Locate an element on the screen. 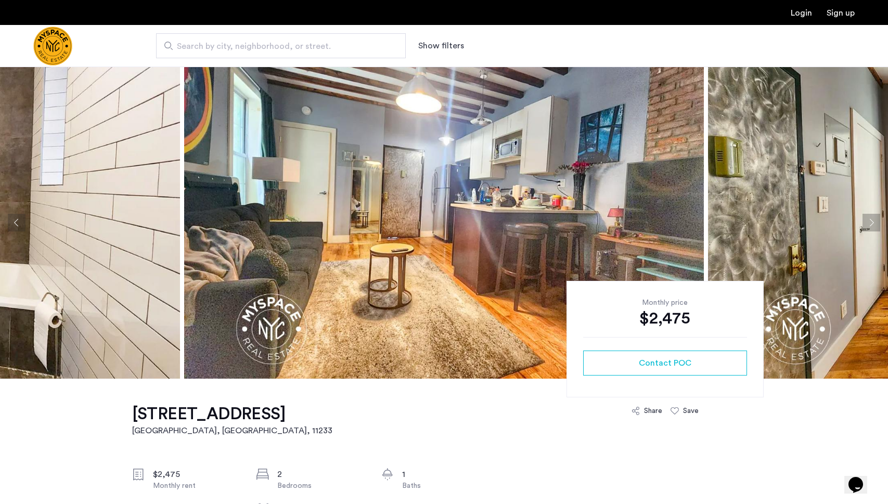 This screenshot has width=888, height=504. div: Bedrooms is located at coordinates (321, 486).